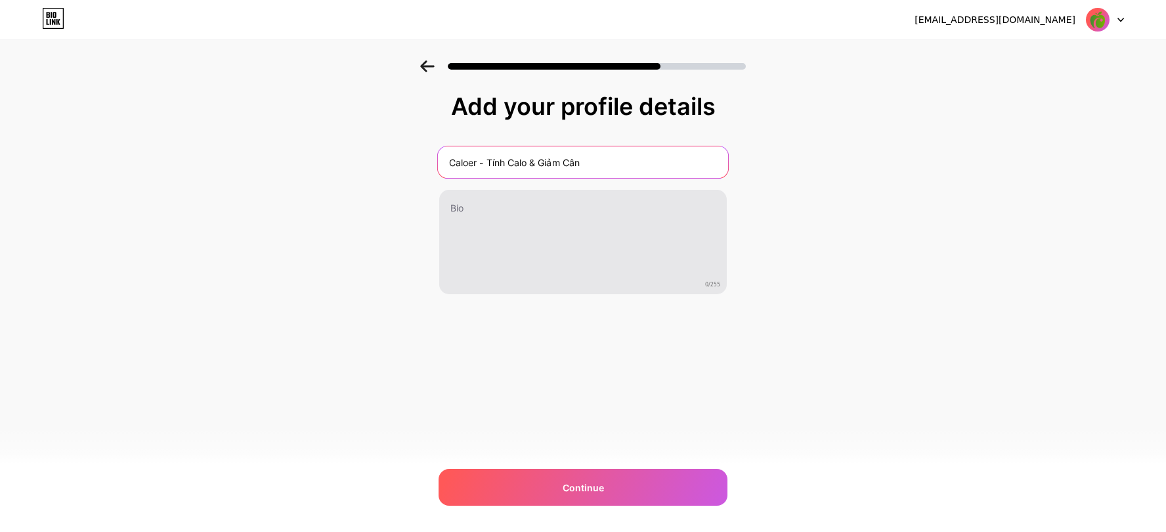  I want to click on span: Continue, so click(583, 487).